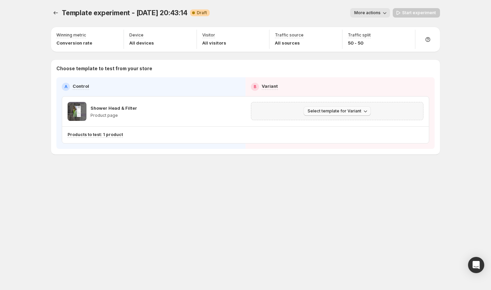  Describe the element at coordinates (137, 35) in the screenshot. I see `p: Device` at that location.